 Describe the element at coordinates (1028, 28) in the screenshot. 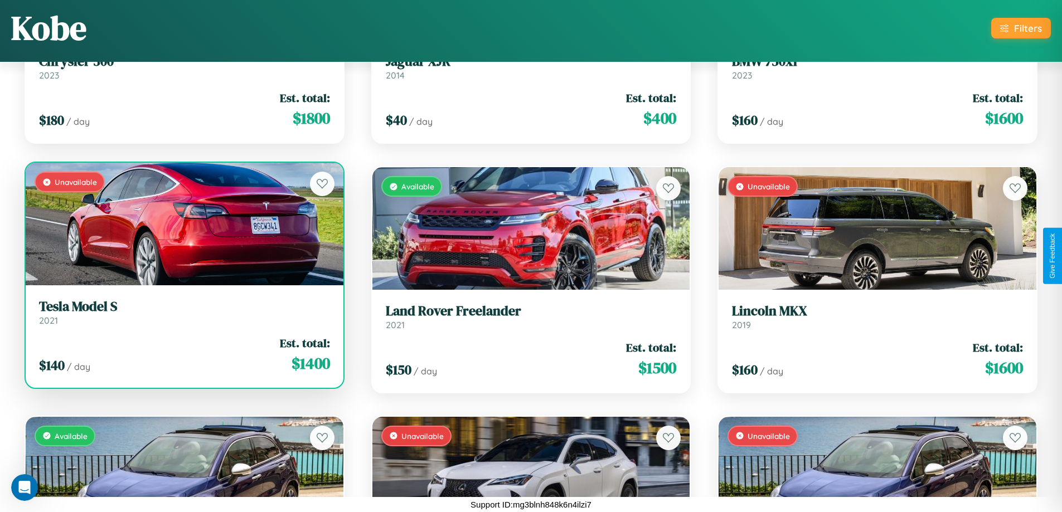

I see `div: Filters` at that location.